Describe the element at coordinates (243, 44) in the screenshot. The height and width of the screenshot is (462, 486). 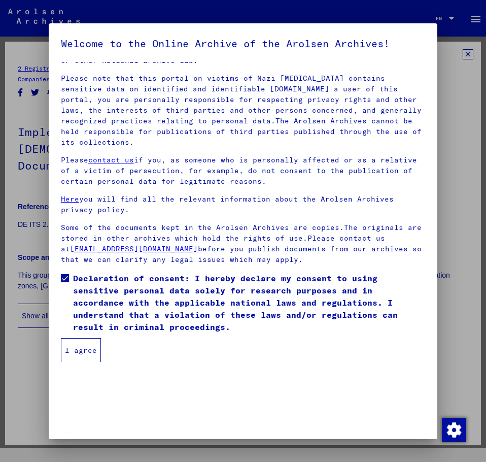
I see `h5: Welcome to the Online Archive of the Arolsen Archives!` at that location.